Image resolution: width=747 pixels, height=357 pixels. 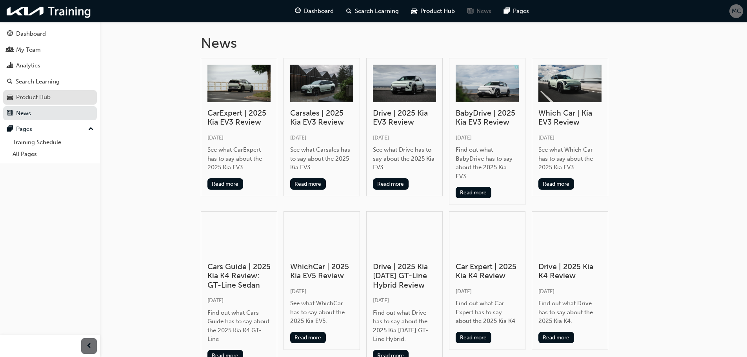 What do you see at coordinates (570, 118) in the screenshot?
I see `h3: Which Car | Kia EV3 Review` at bounding box center [570, 118].